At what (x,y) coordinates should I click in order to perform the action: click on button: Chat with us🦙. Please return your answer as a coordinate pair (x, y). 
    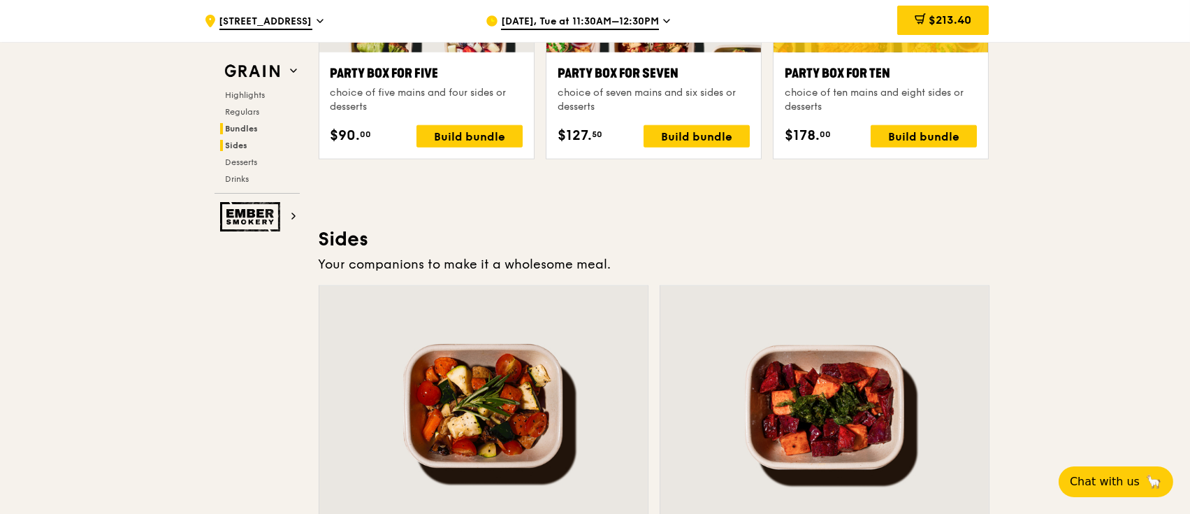
    Looking at the image, I should click on (1116, 481).